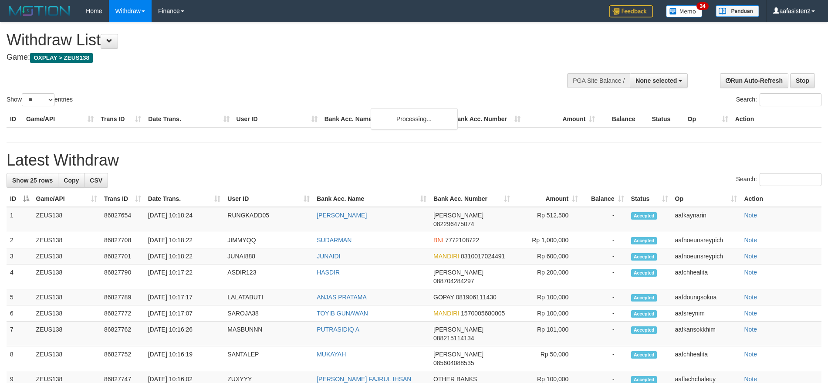 This screenshot has height=383, width=828. What do you see at coordinates (483, 313) in the screenshot?
I see `span: Copy 1570005680005 to clipboard` at bounding box center [483, 313].